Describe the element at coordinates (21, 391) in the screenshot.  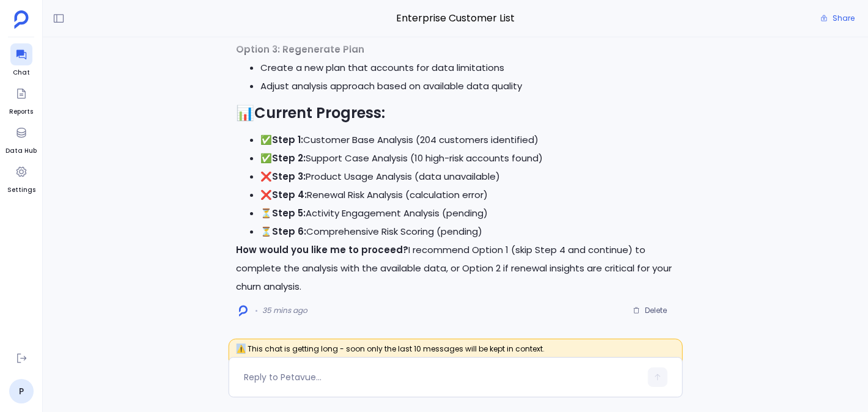
I see `a: P` at that location.